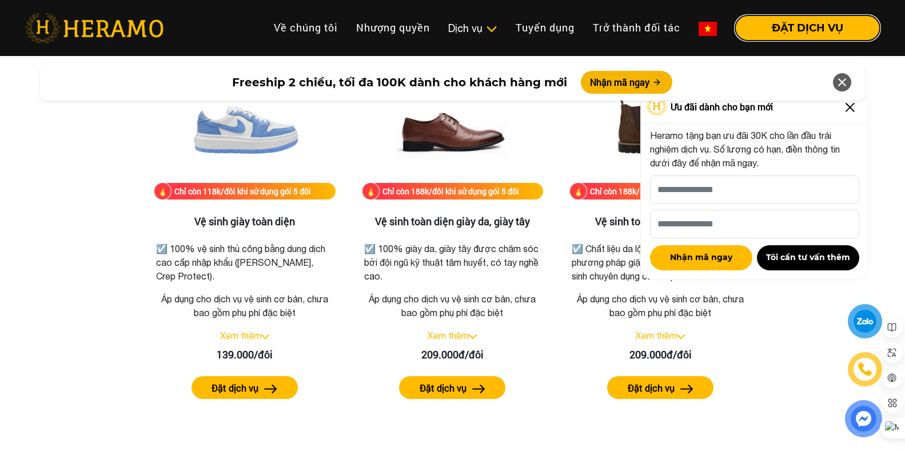 The height and width of the screenshot is (451, 905). Describe the element at coordinates (306, 27) in the screenshot. I see `a: Về chúng tôi` at that location.